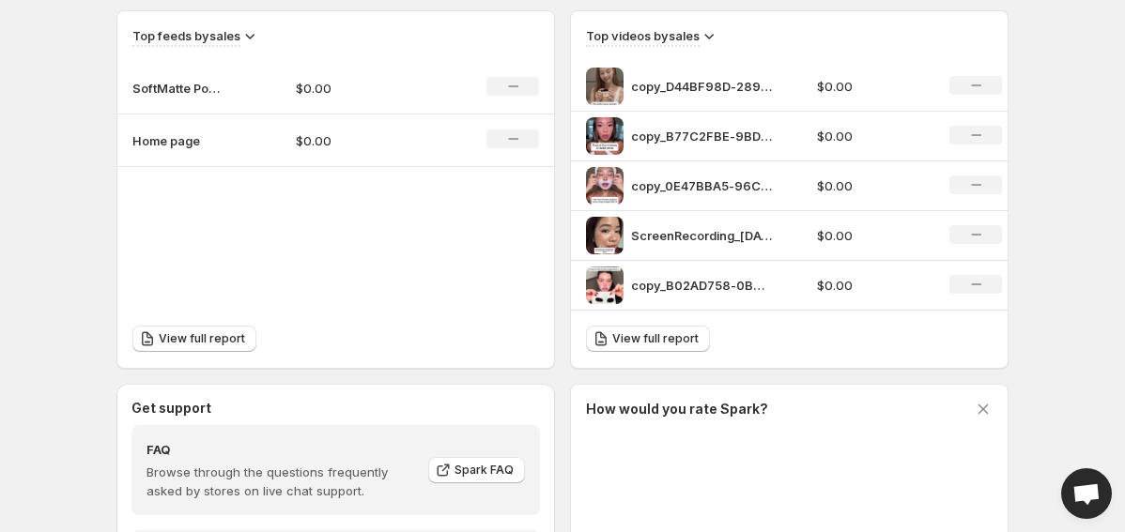  What do you see at coordinates (605, 236) in the screenshot?
I see `img: ScreenRecording_10-04-2025 15-46-55_1` at bounding box center [605, 236].